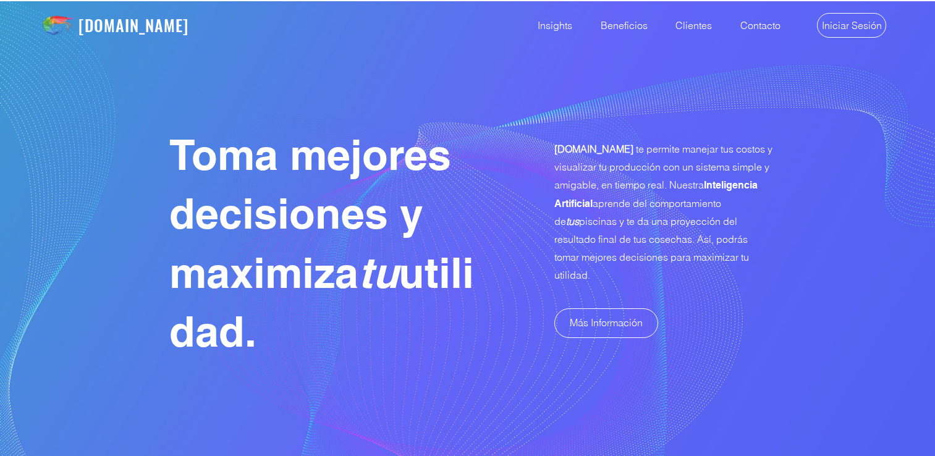  Describe the element at coordinates (606, 323) in the screenshot. I see `span: Más Información` at that location.